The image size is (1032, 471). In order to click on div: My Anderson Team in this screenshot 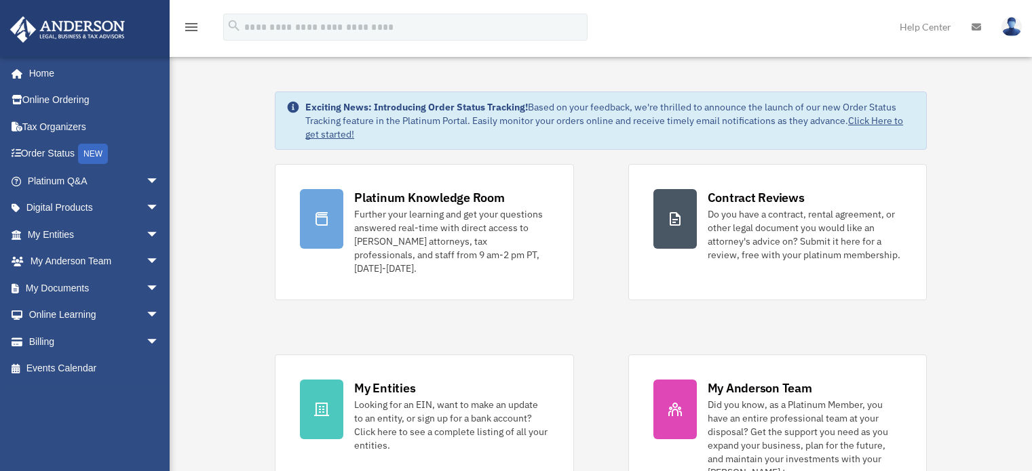, I will do `click(760, 388)`.